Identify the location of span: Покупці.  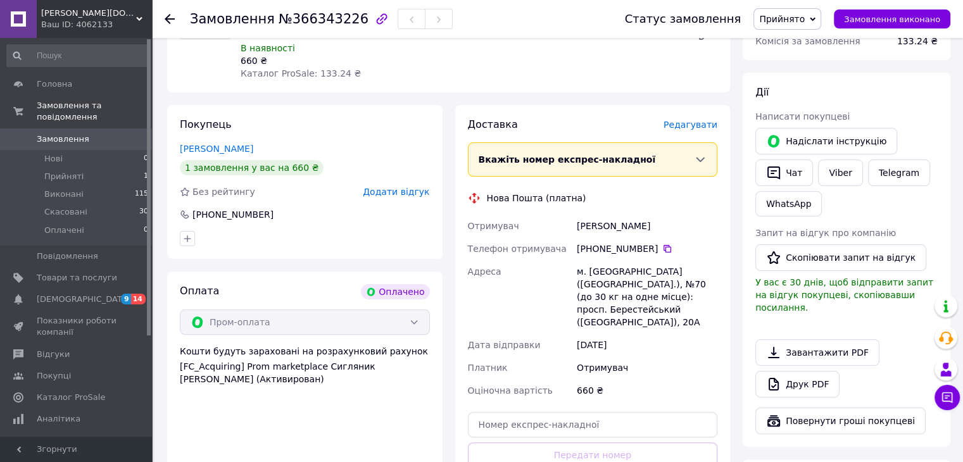
(54, 376).